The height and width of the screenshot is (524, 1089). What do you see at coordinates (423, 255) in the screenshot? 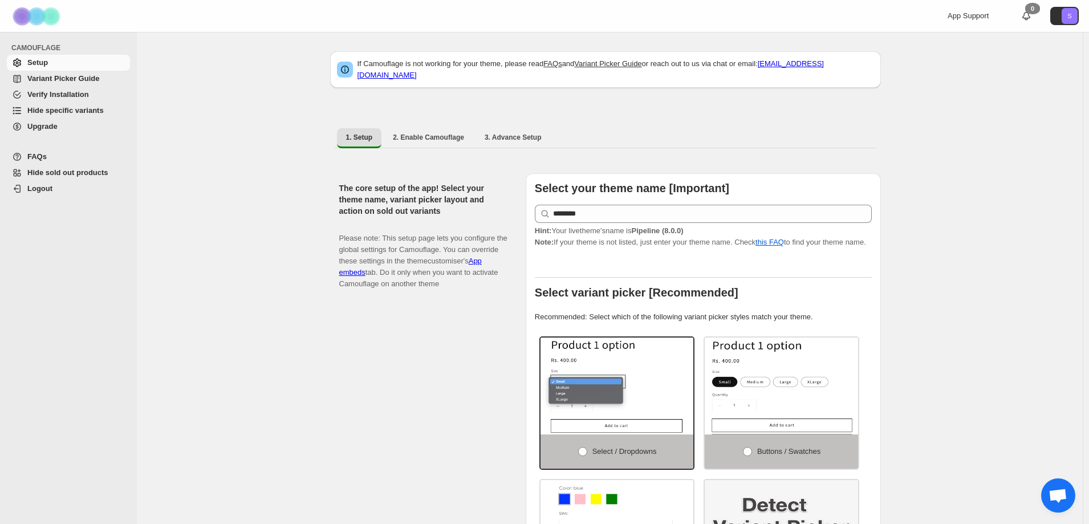
I see `p: Please note: This setup page lets you configure the global settings for Camouflage. You can overr...` at bounding box center [423, 255].